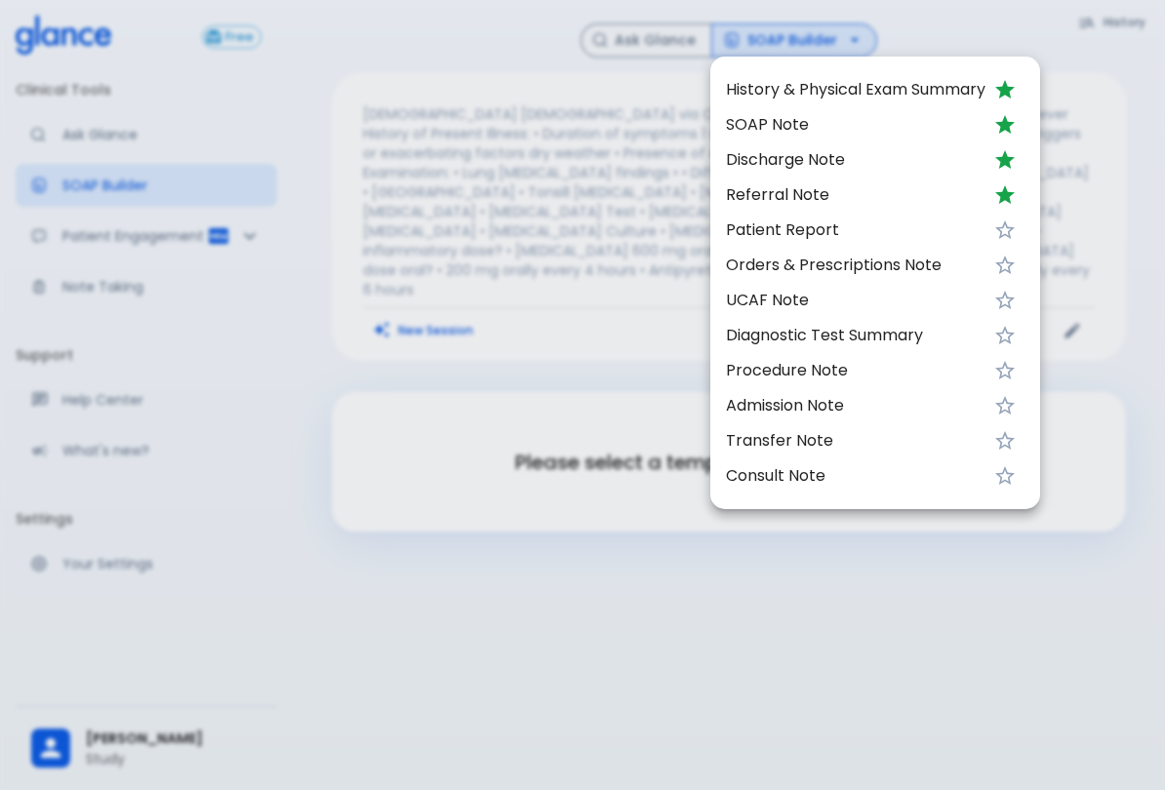  Describe the element at coordinates (855, 406) in the screenshot. I see `span: Admission Note` at that location.